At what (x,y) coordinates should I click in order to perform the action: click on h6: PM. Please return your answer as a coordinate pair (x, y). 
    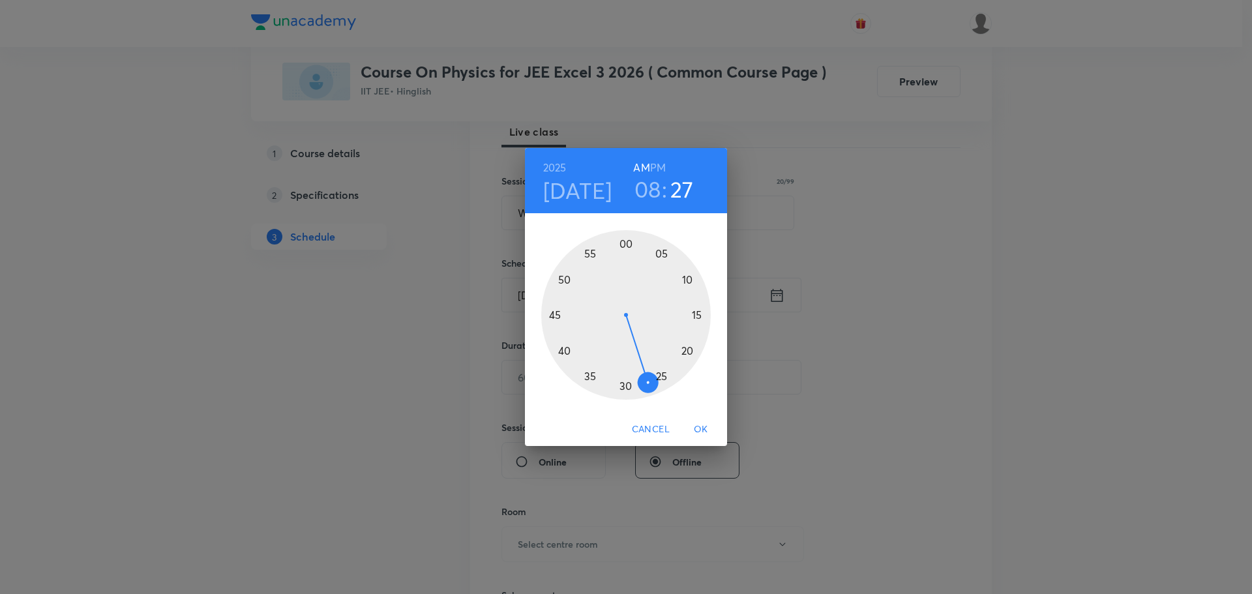
    Looking at the image, I should click on (658, 168).